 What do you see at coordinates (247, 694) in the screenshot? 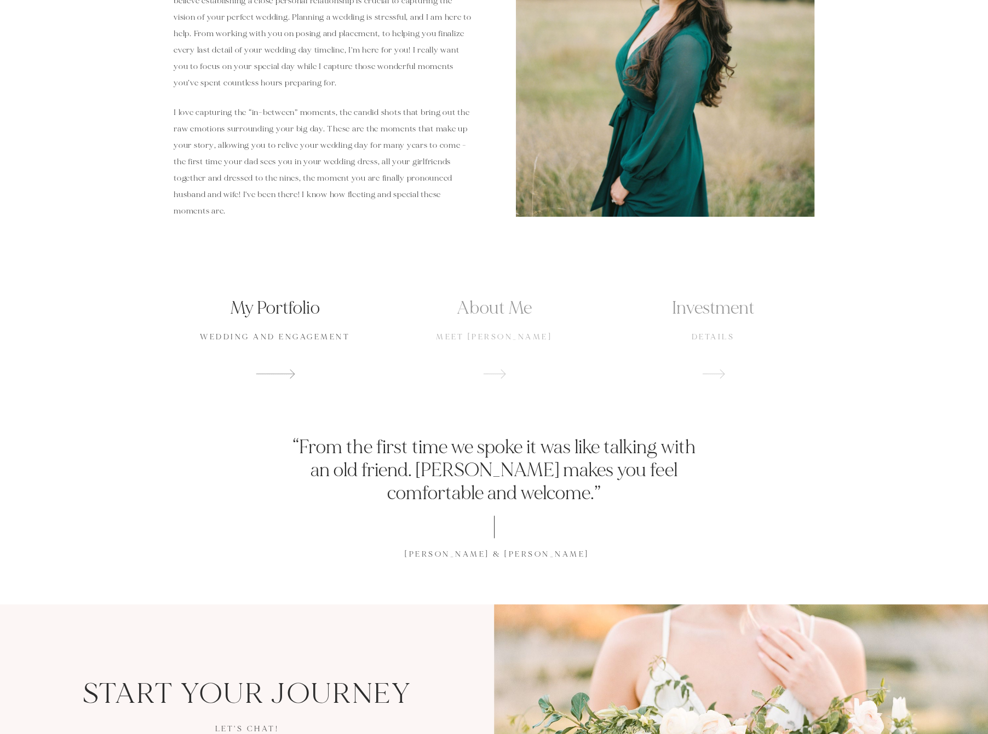
I see `h1: Start your Journey` at bounding box center [247, 694].